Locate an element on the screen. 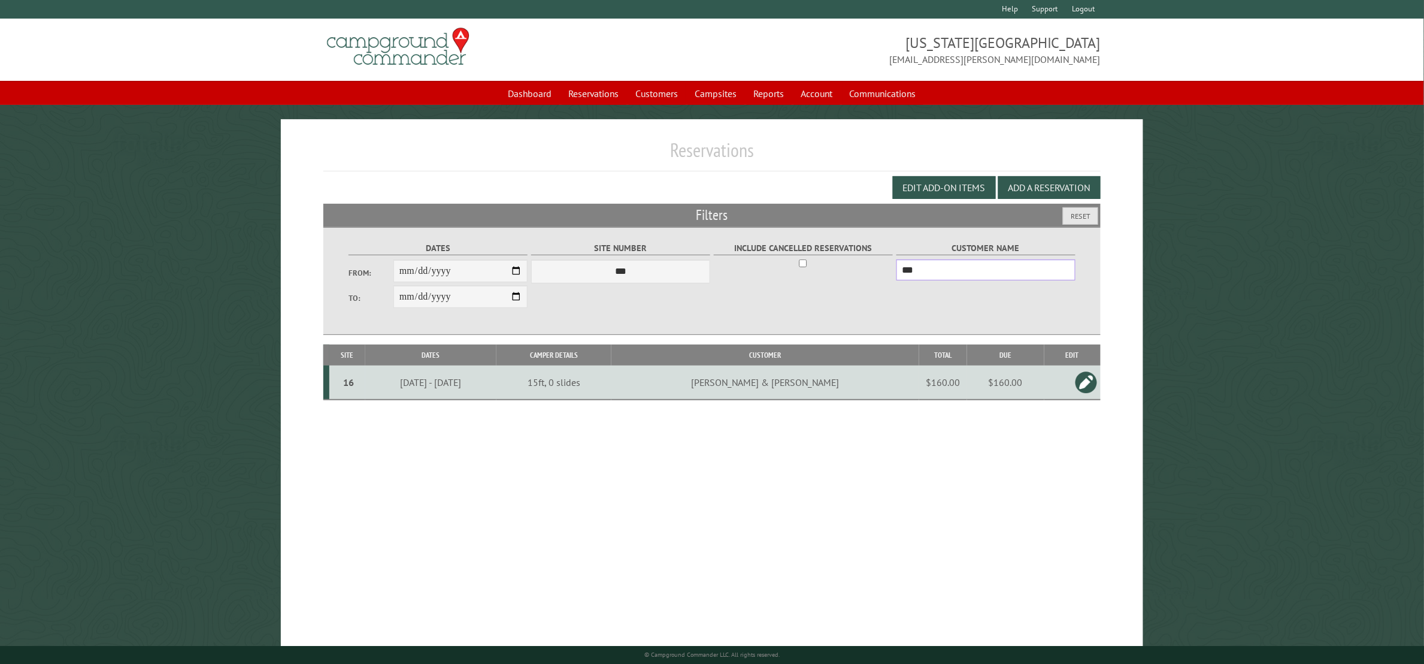  th: Camper Details is located at coordinates (553, 355).